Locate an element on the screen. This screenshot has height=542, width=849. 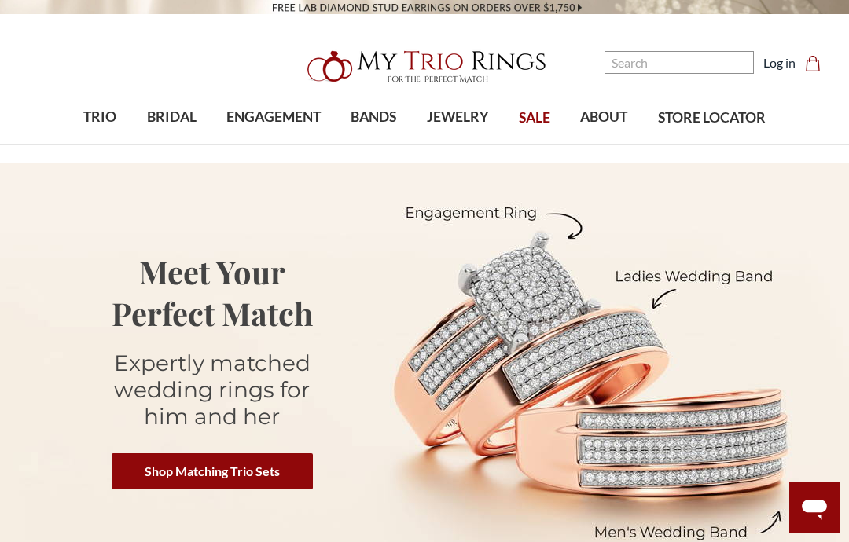
input: Search is located at coordinates (679, 62).